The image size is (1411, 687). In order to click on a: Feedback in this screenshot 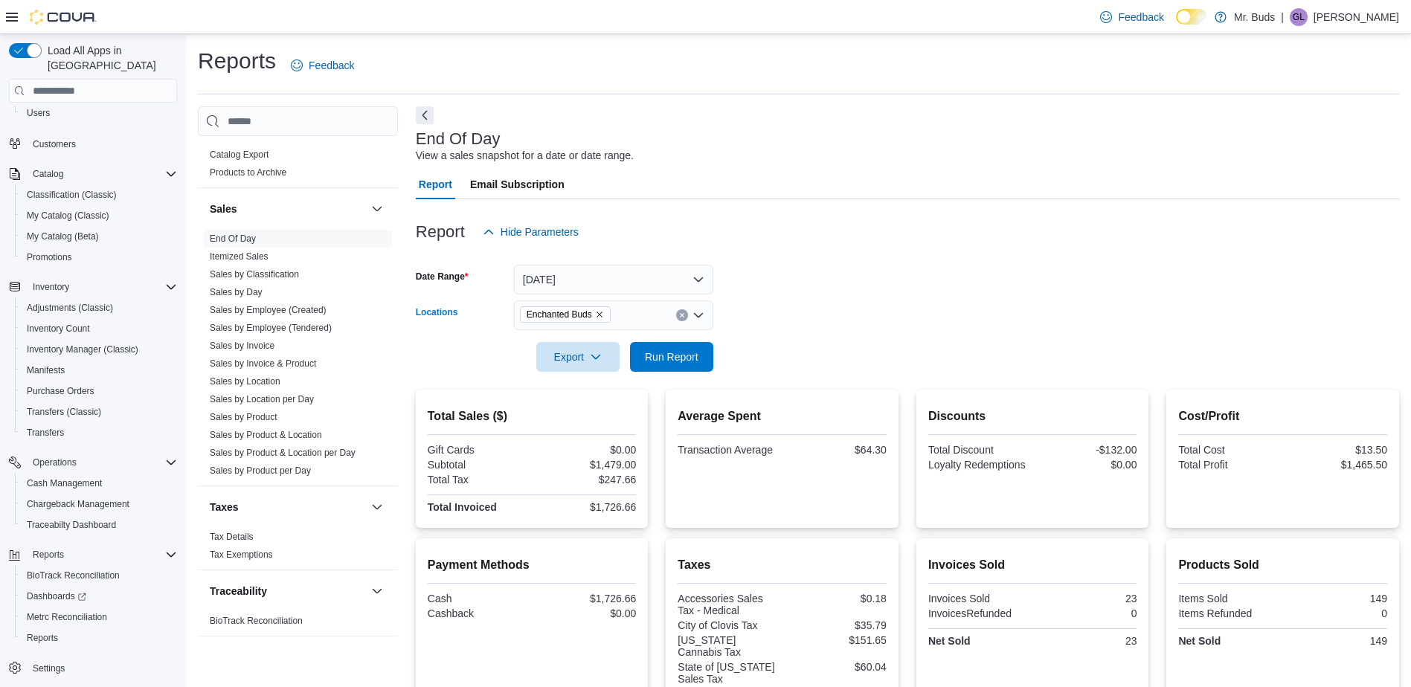, I will do `click(322, 65)`.